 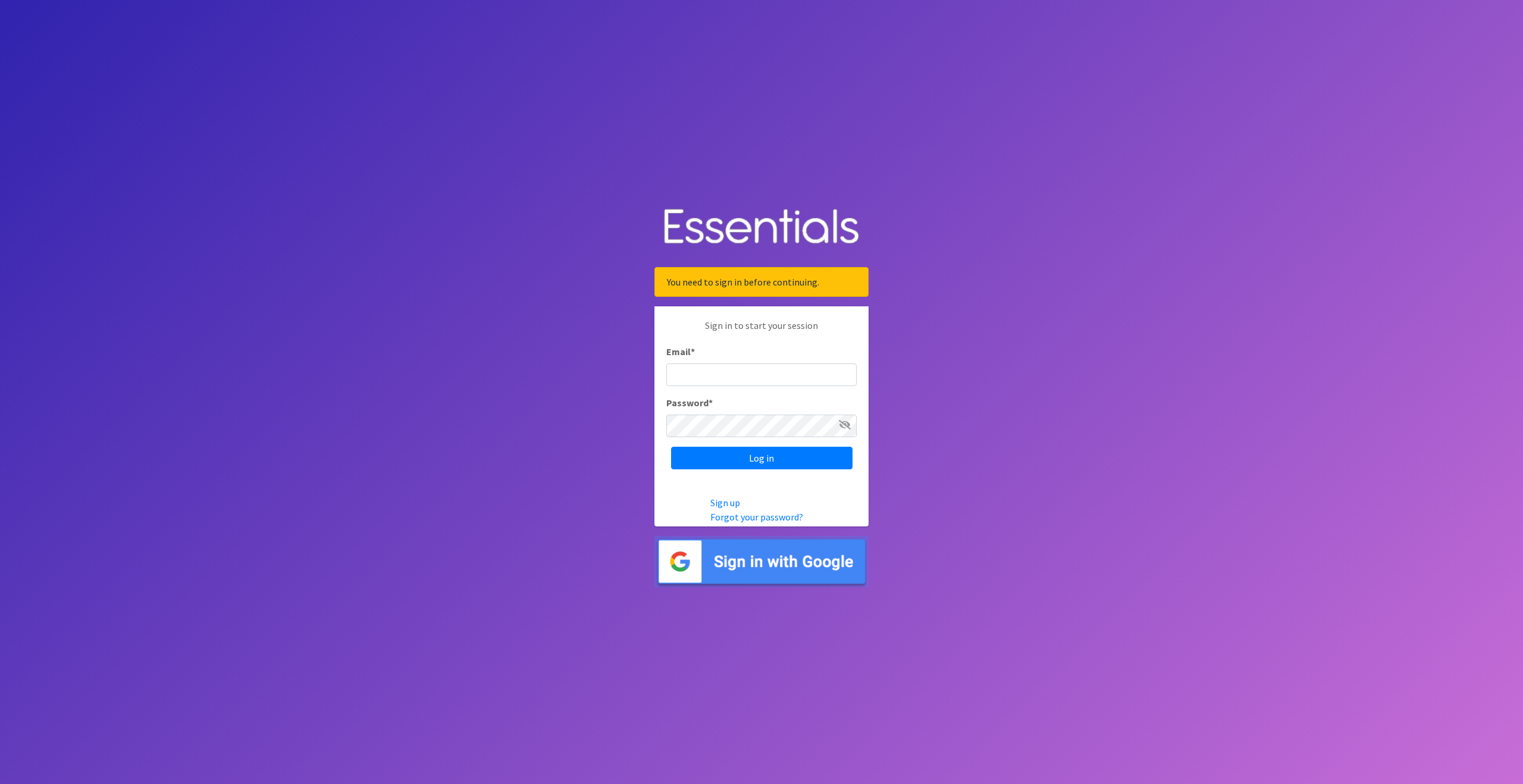 What do you see at coordinates (680, 352) in the screenshot?
I see `label: Email` at bounding box center [680, 352].